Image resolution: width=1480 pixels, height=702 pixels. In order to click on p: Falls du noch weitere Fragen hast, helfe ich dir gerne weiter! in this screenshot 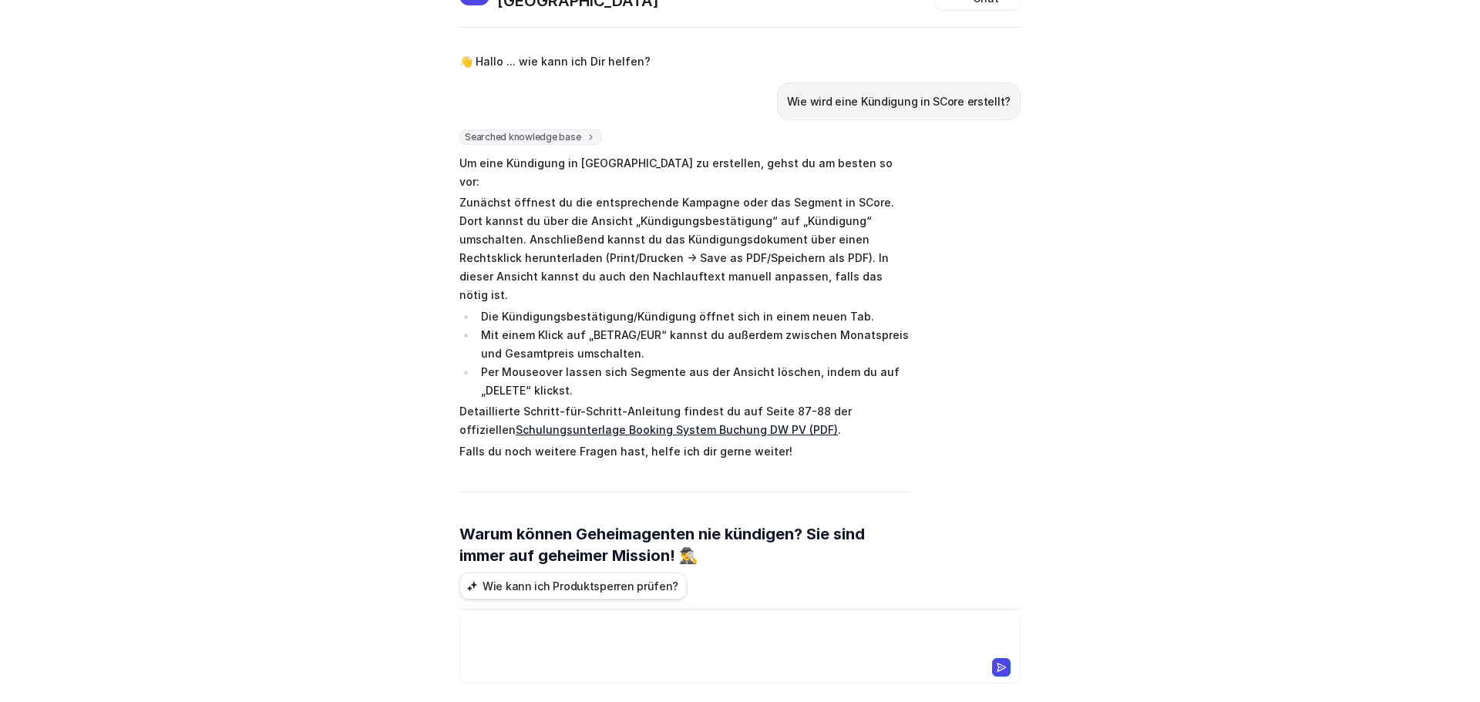, I will do `click(684, 452)`.